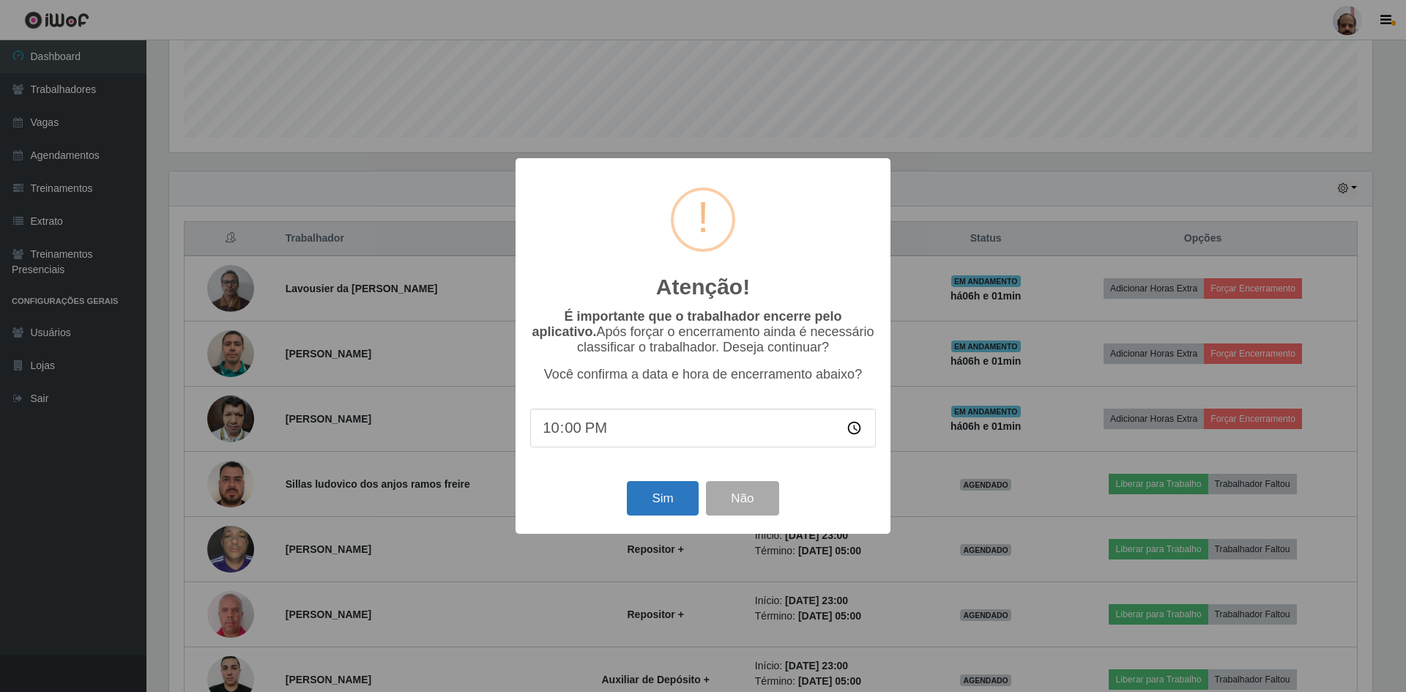  Describe the element at coordinates (703, 374) in the screenshot. I see `p: Você confirma a data e hora de encerramento abaixo?` at that location.